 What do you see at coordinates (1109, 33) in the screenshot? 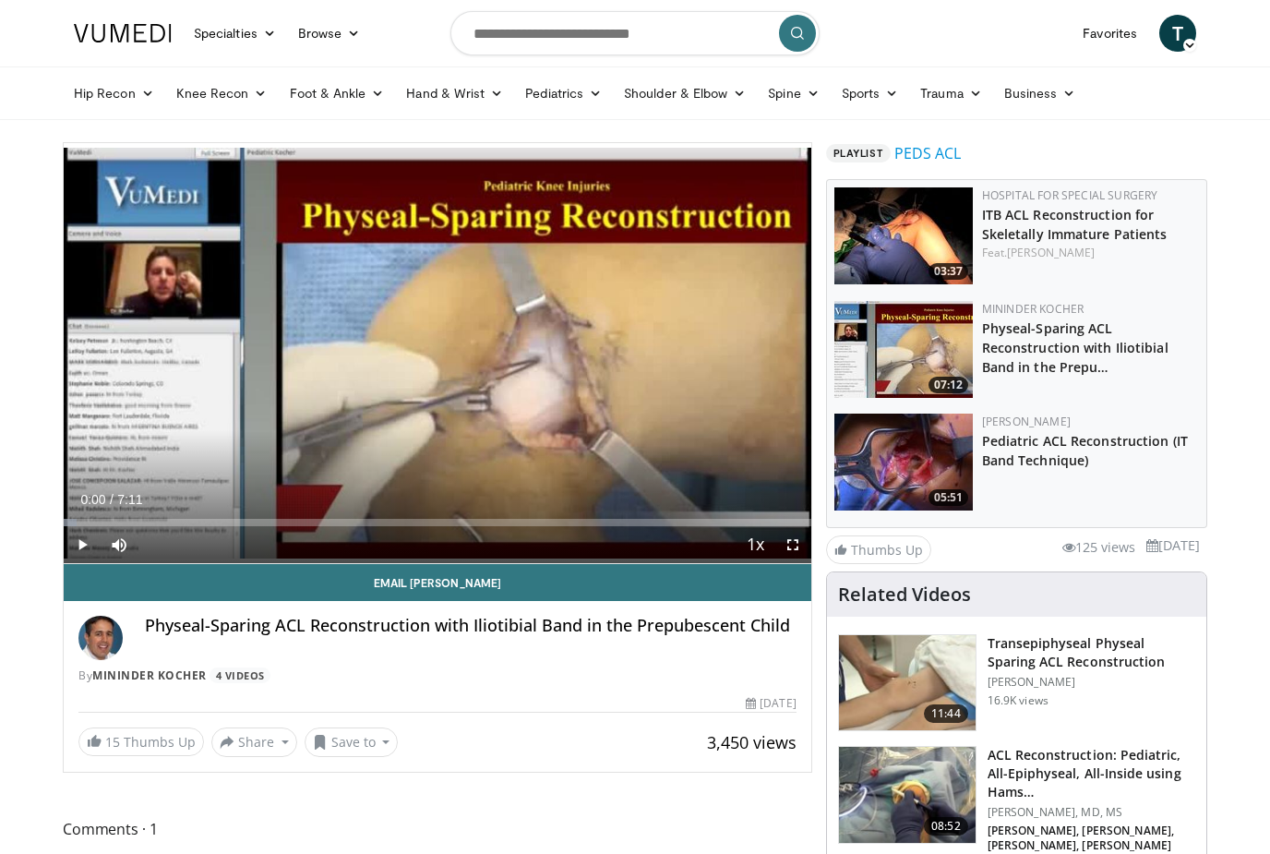
I see `a: Favorites` at bounding box center [1109, 33].